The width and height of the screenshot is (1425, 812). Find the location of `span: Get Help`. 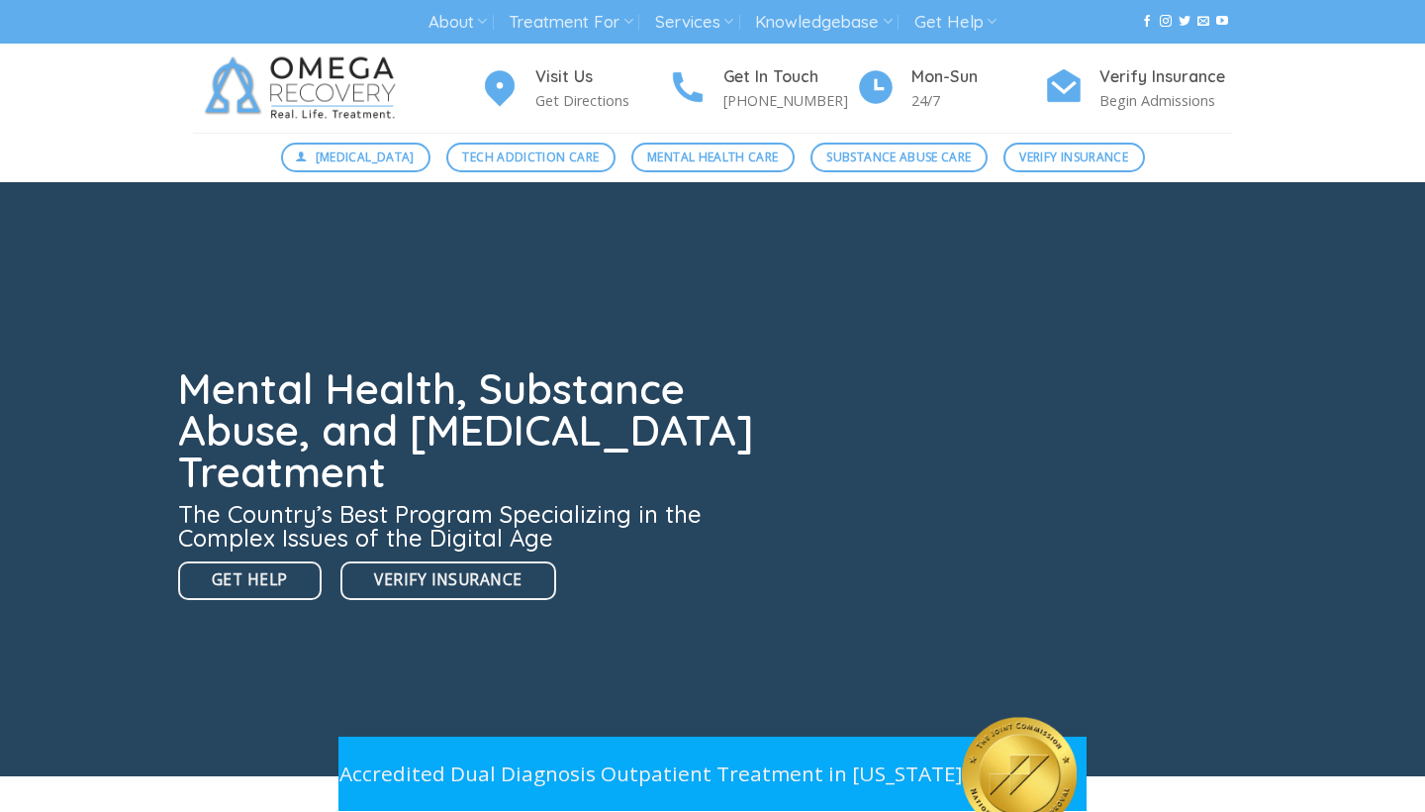

span: Get Help is located at coordinates (249, 579).